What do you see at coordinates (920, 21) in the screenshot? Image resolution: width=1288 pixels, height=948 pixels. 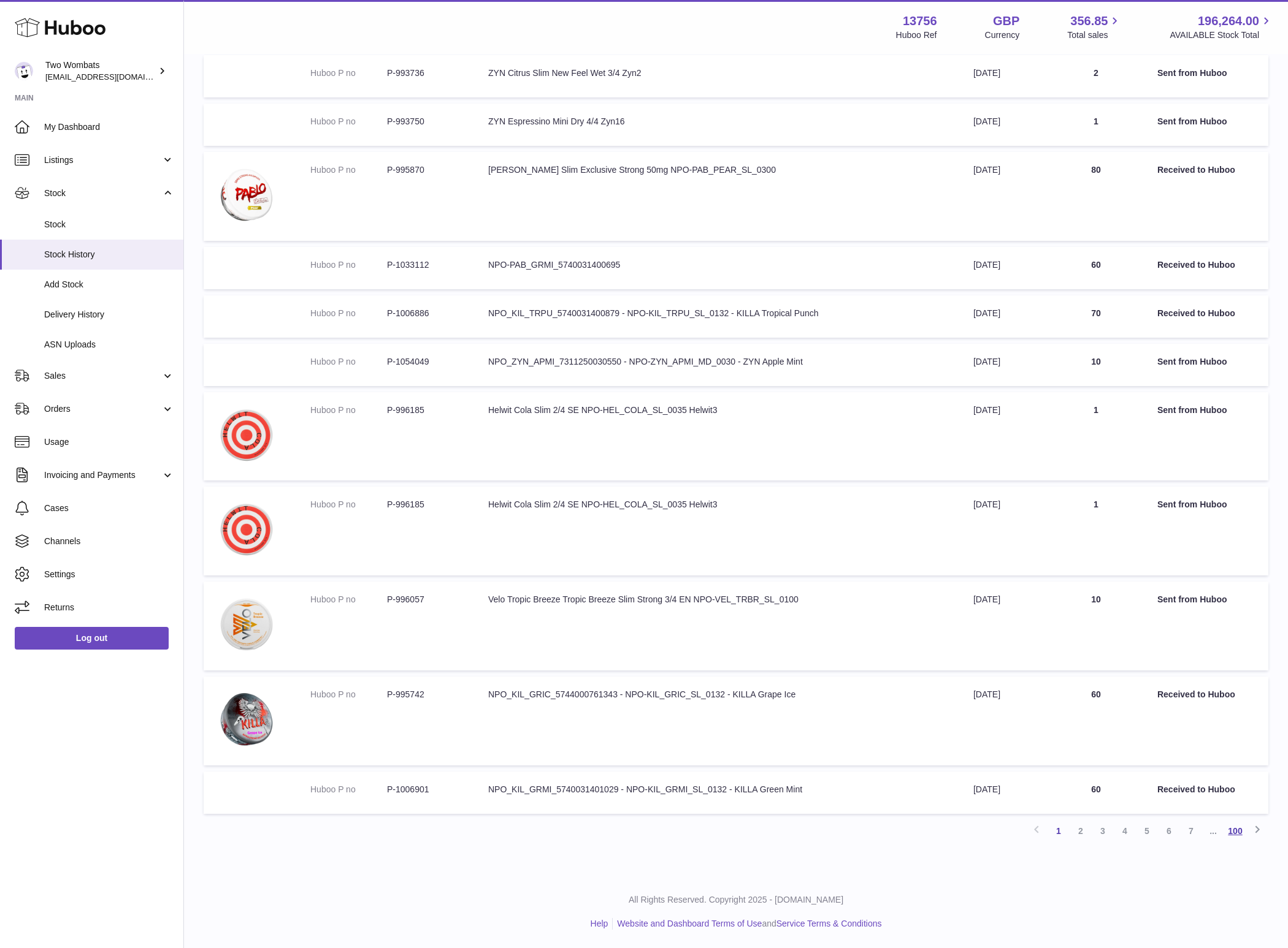 I see `strong: 13756` at bounding box center [920, 21].